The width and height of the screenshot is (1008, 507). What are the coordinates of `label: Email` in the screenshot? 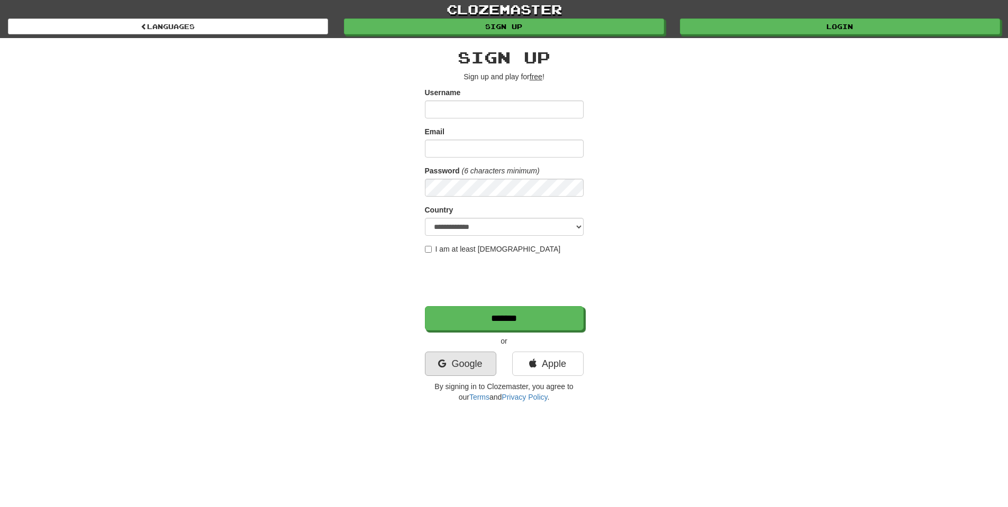 It's located at (434, 132).